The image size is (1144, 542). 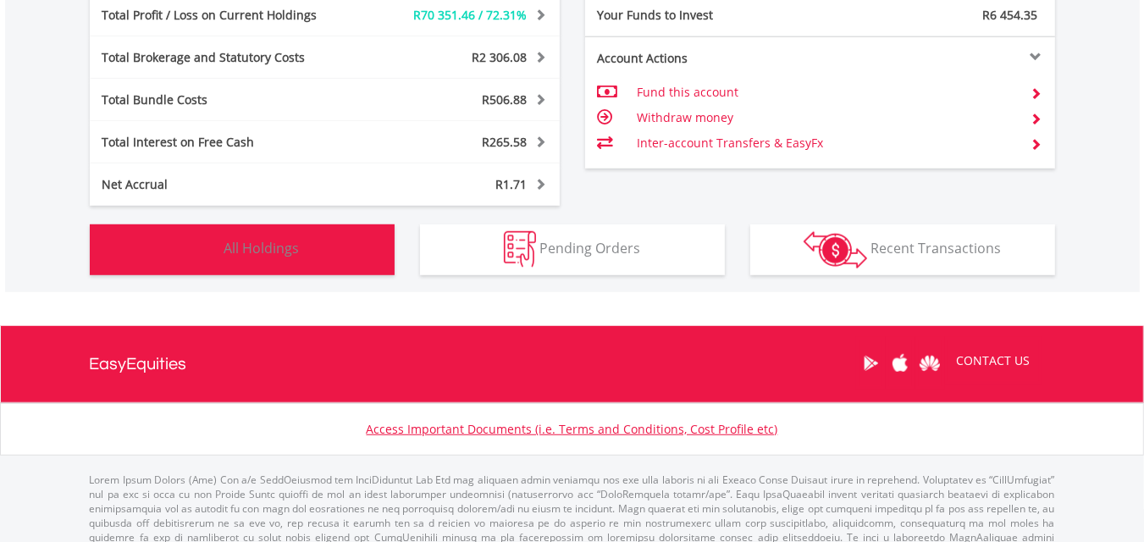 I want to click on img: pending_instructions-wht.png, so click(x=520, y=249).